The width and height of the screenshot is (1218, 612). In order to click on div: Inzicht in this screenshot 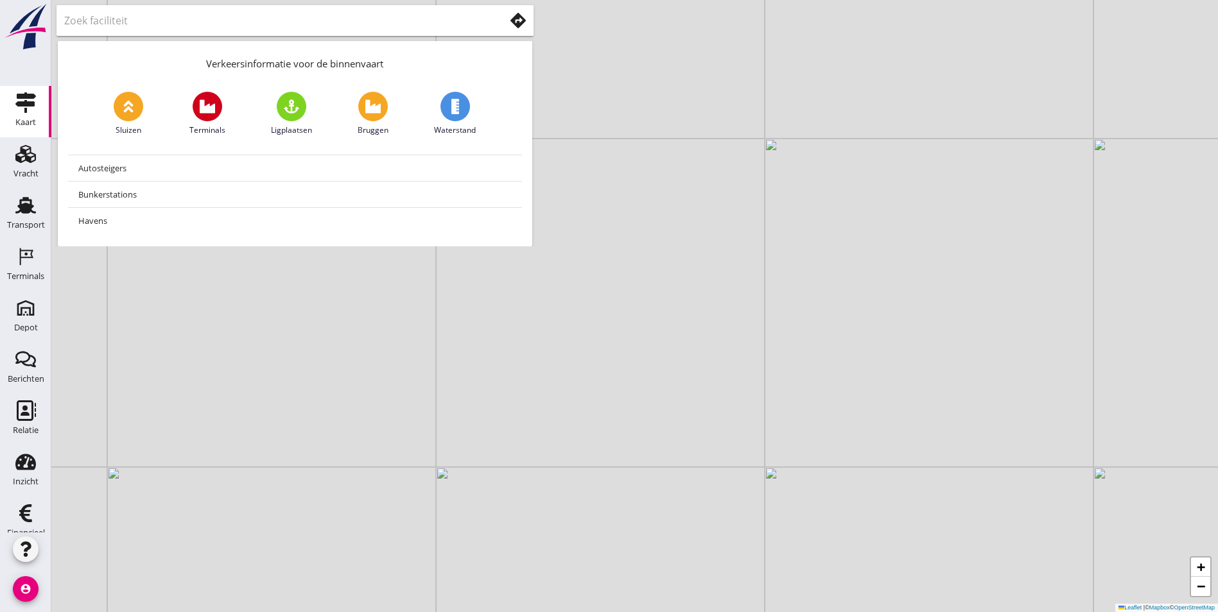, I will do `click(26, 481)`.